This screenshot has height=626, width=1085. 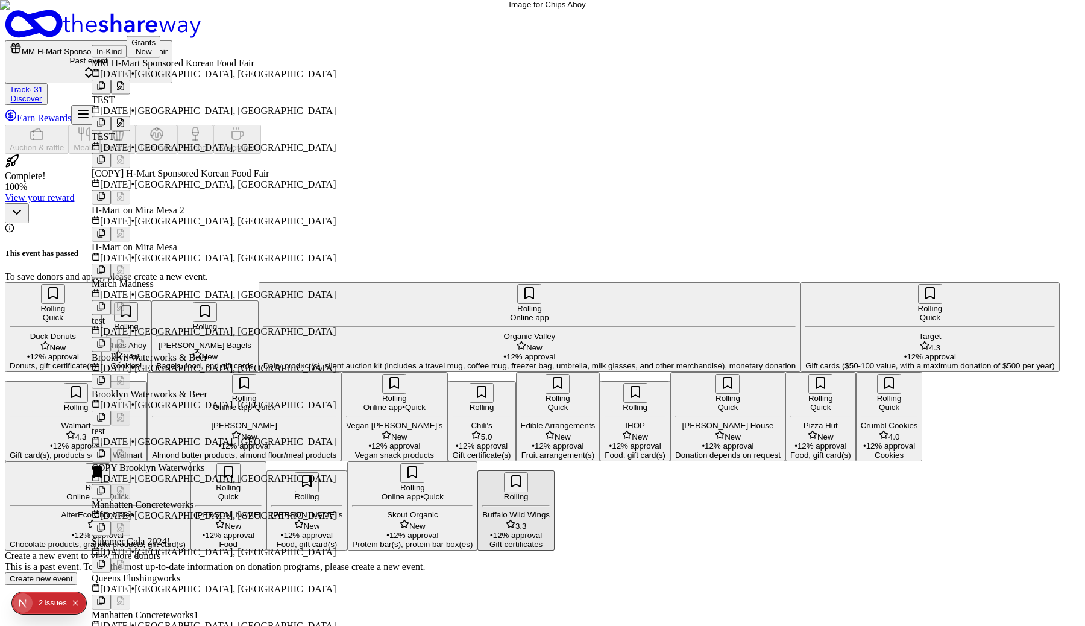 What do you see at coordinates (256, 504) in the screenshot?
I see `div: Manhatten Concreteworks` at bounding box center [256, 504].